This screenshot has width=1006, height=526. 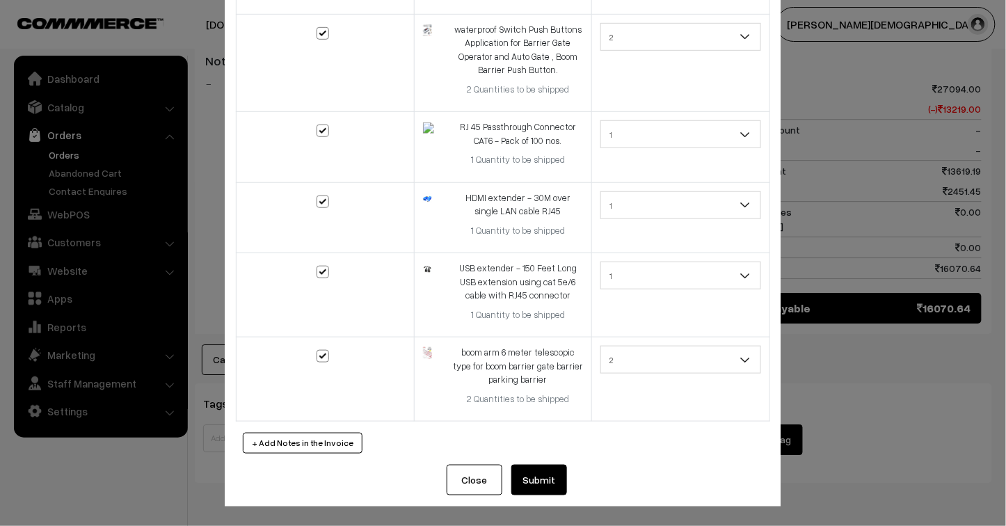 What do you see at coordinates (517, 282) in the screenshot?
I see `div: USB extender - 150 Feet Long USB extension using cat 5e/6 cable with RJ45 connector` at bounding box center [517, 282].